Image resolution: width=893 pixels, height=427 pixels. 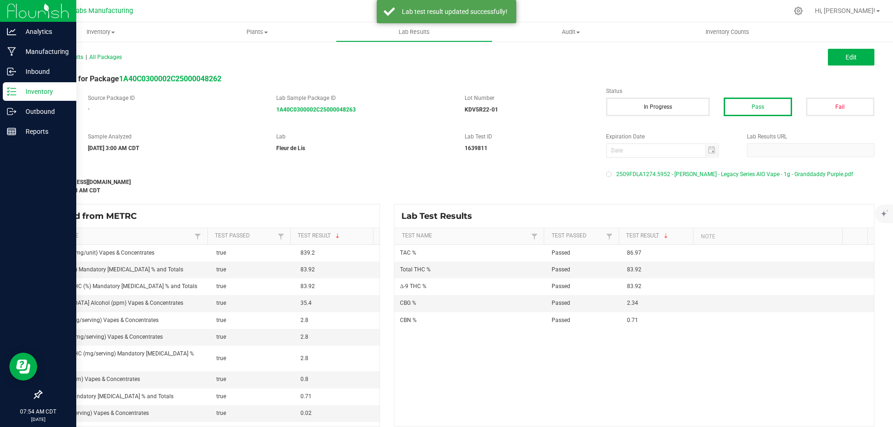 I want to click on inline-svg: Inventory, so click(x=12, y=92).